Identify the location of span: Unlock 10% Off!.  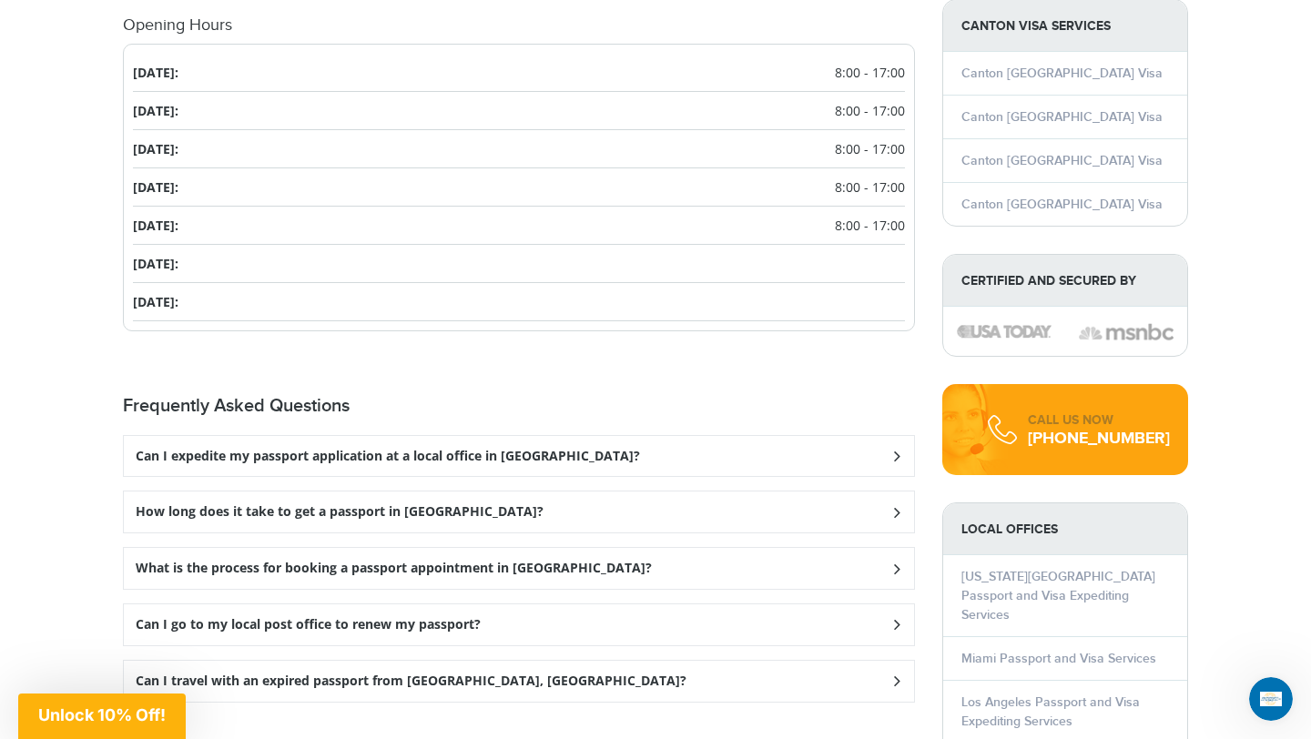
(102, 715).